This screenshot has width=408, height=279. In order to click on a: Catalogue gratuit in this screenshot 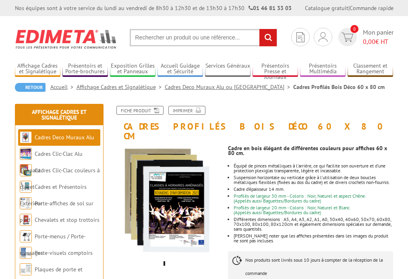, I will do `click(326, 8)`.